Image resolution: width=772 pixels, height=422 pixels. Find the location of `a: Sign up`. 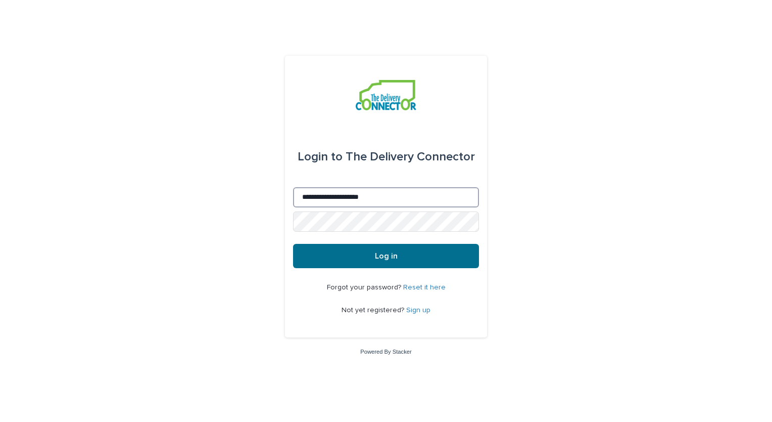

a: Sign up is located at coordinates (419, 310).